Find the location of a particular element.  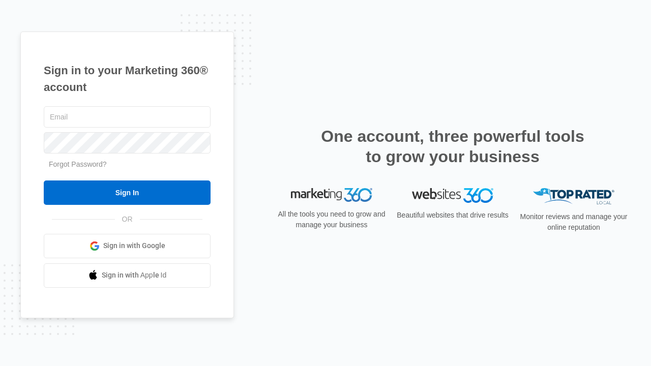

img: Marketing 360 is located at coordinates (332, 195).